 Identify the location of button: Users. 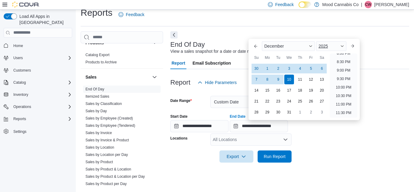
(38, 58).